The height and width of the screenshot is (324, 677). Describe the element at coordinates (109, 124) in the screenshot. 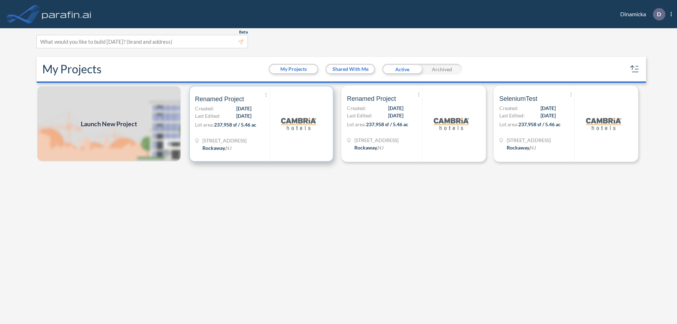

I see `img: add` at that location.